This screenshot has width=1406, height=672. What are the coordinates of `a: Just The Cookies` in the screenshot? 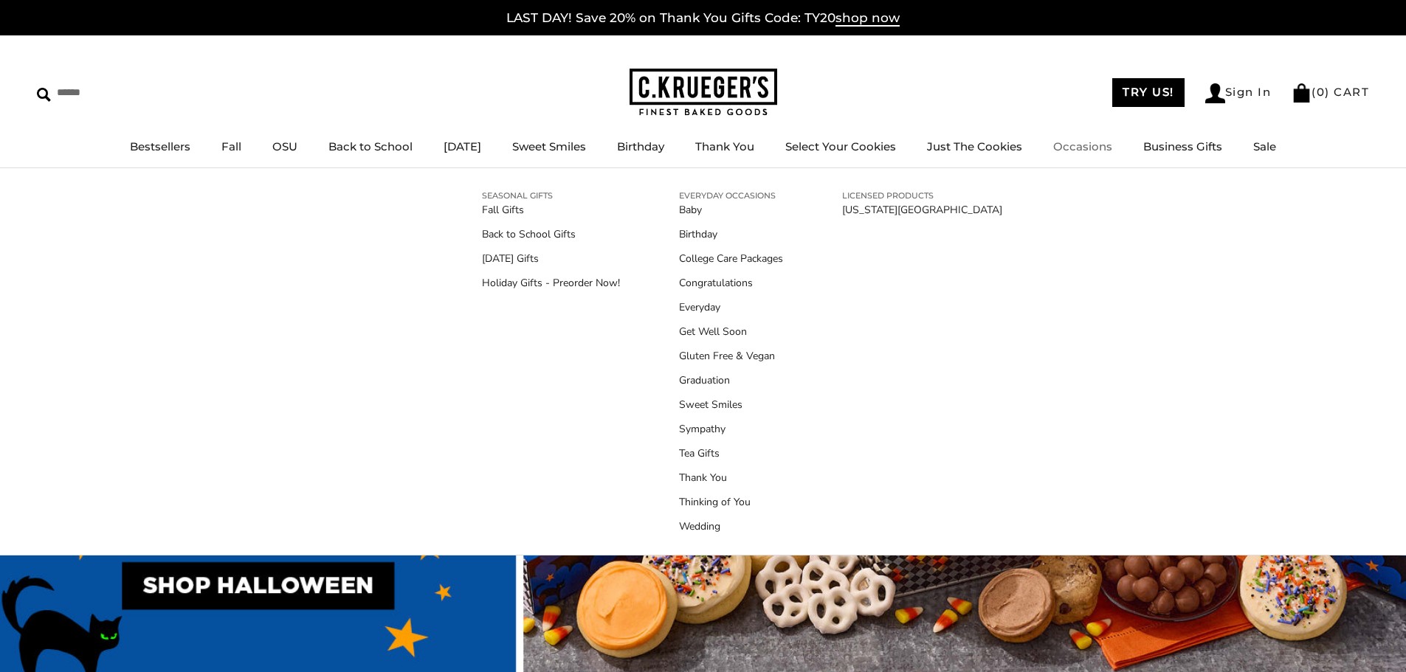 It's located at (974, 146).